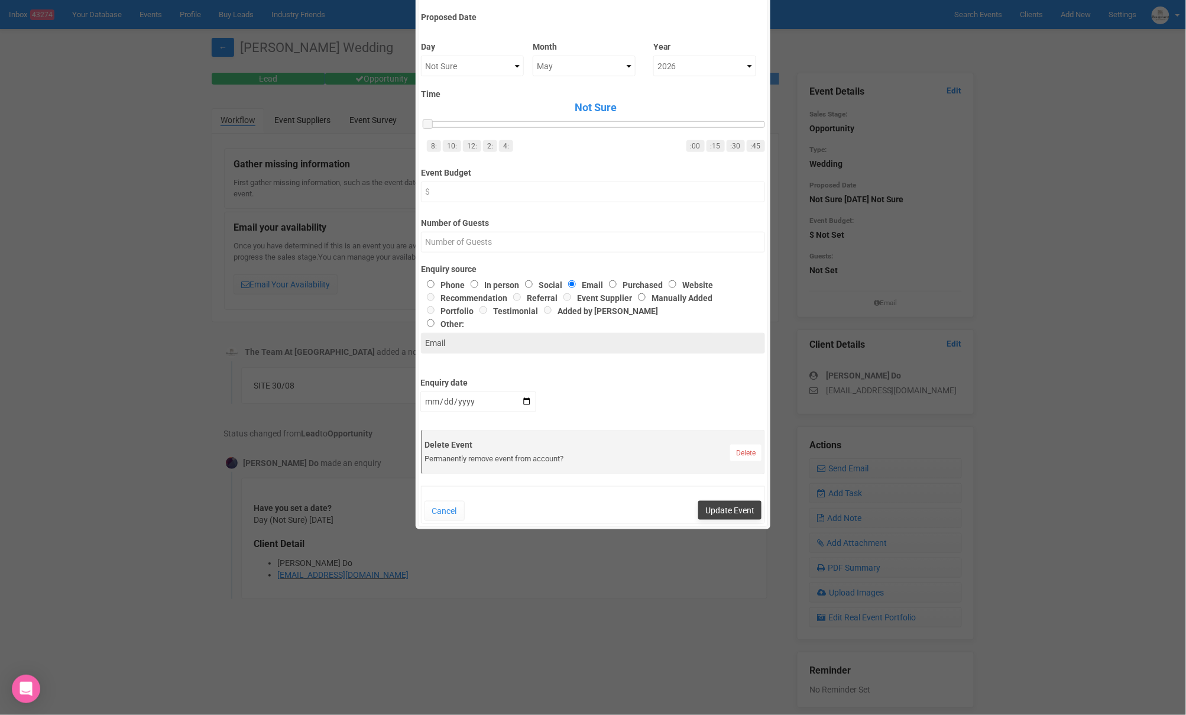 The width and height of the screenshot is (1186, 715). I want to click on label: Recommendation, so click(464, 298).